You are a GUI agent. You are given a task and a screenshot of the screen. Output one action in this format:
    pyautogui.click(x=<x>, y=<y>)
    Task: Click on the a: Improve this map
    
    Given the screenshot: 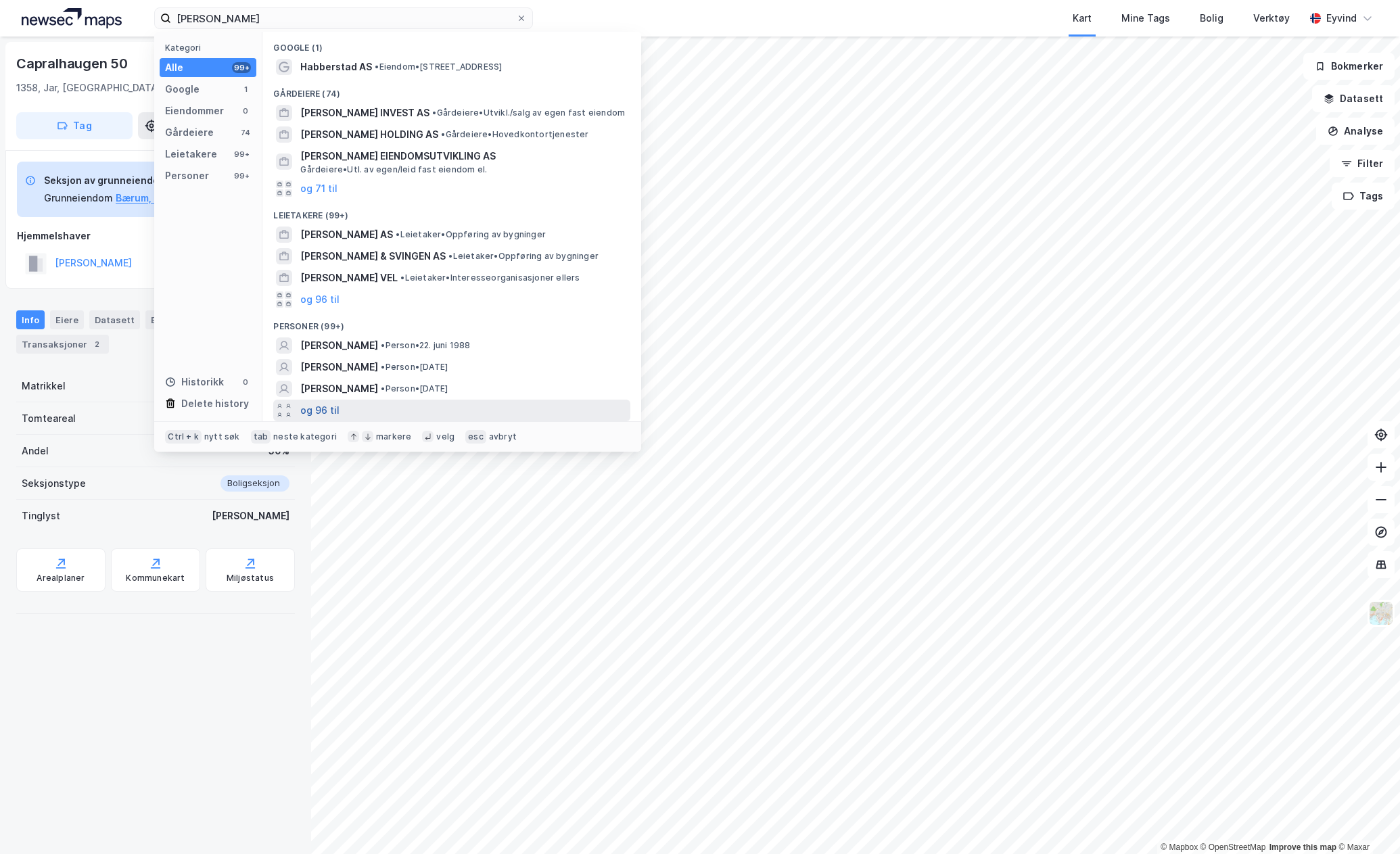 What is the action you would take?
    pyautogui.click(x=1302, y=847)
    